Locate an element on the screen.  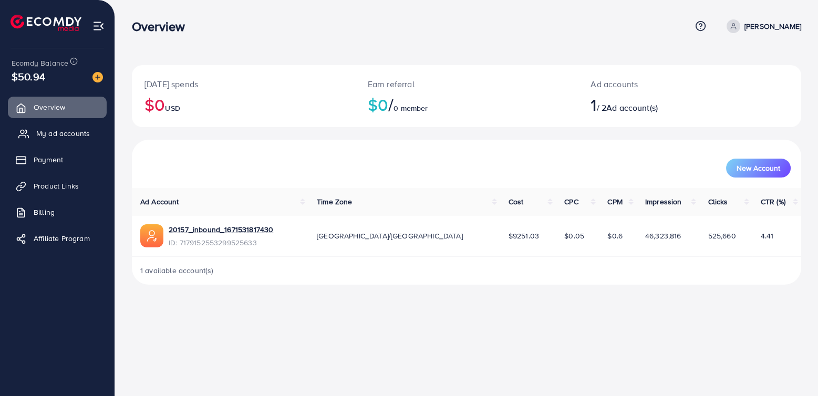
span: CPM is located at coordinates (614, 202).